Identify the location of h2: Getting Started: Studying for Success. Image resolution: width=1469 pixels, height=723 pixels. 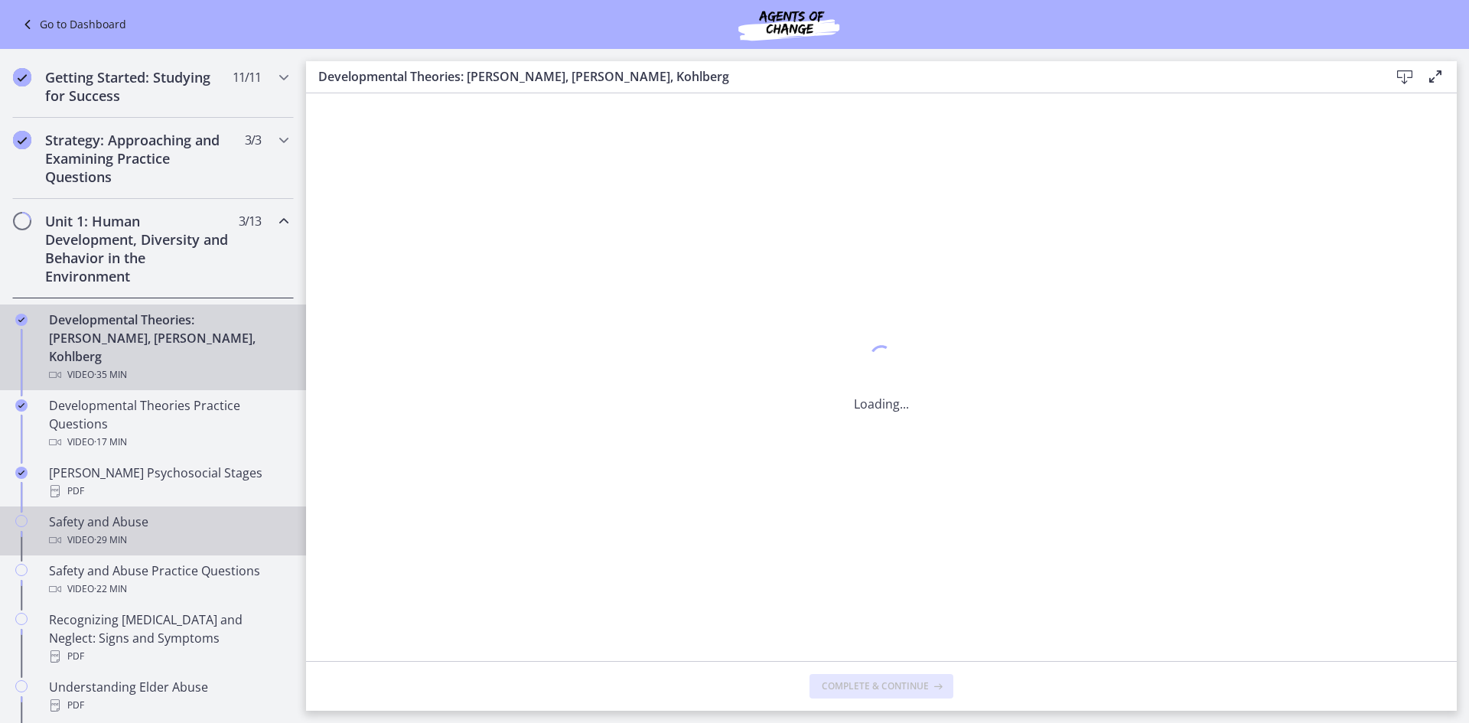
(138, 86).